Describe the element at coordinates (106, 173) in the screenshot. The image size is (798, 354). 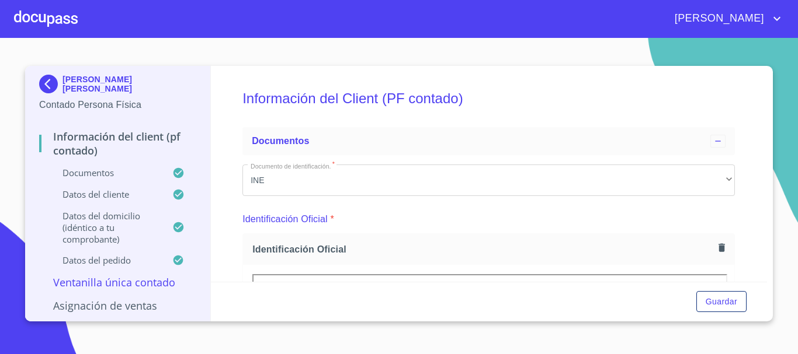
I see `p: Documentos` at that location.